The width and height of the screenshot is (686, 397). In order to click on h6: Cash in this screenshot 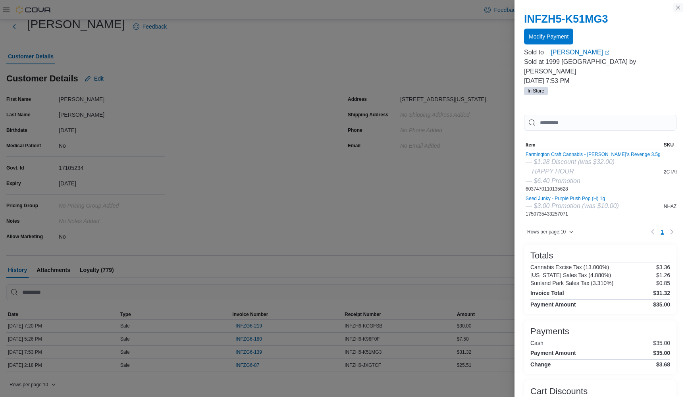, I will do `click(537, 343)`.